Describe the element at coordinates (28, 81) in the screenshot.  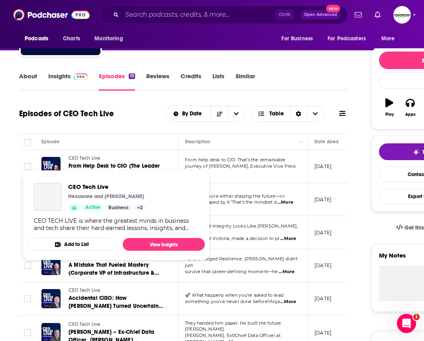
I see `a: About` at that location.